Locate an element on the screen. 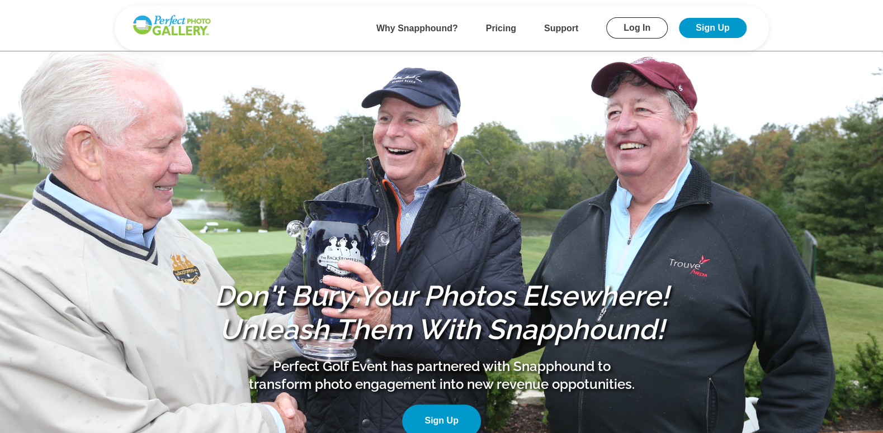 The image size is (883, 433). b: Pricing is located at coordinates (501, 28).